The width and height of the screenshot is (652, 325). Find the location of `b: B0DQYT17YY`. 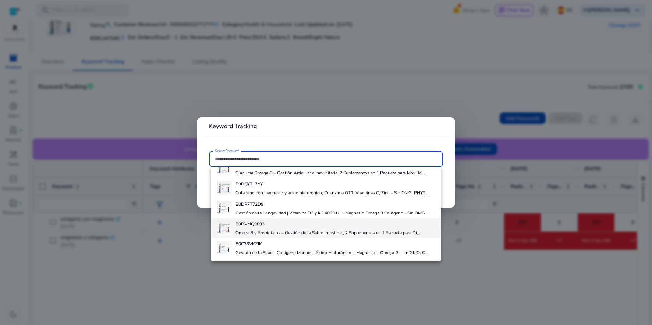

b: B0DQYT17YY is located at coordinates (249, 184).